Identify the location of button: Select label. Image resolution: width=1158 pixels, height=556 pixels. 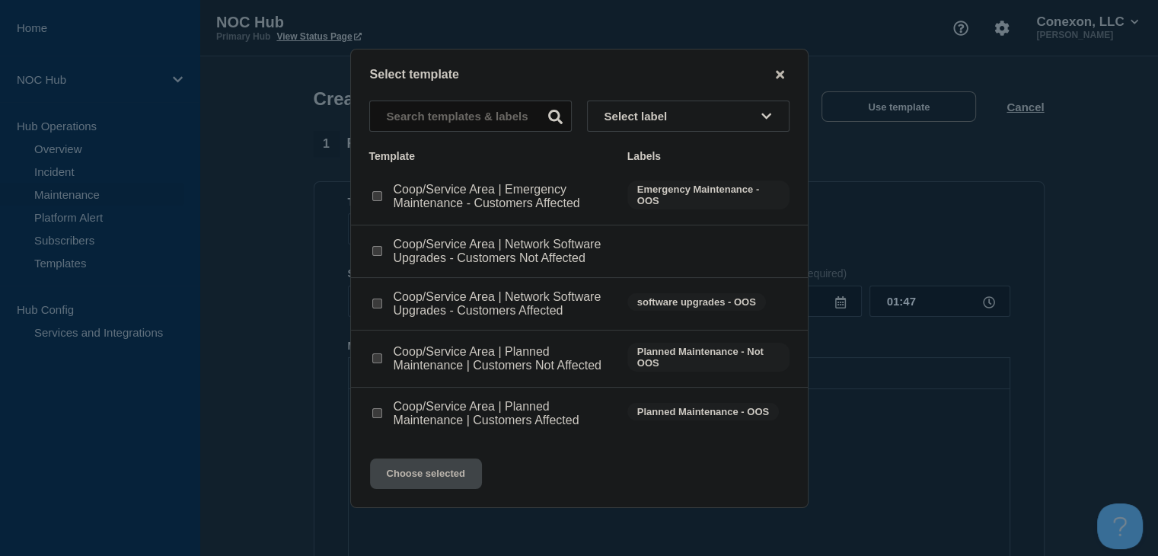
(688, 116).